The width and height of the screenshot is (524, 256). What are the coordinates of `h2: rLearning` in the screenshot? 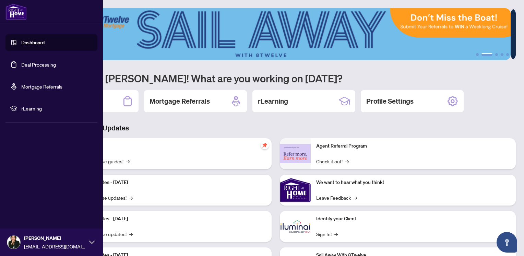 It's located at (273, 101).